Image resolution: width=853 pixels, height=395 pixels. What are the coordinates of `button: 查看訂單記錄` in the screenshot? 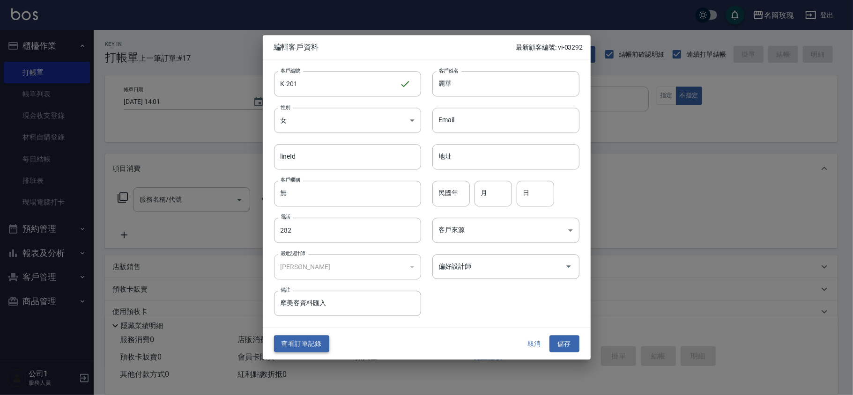 It's located at (302, 344).